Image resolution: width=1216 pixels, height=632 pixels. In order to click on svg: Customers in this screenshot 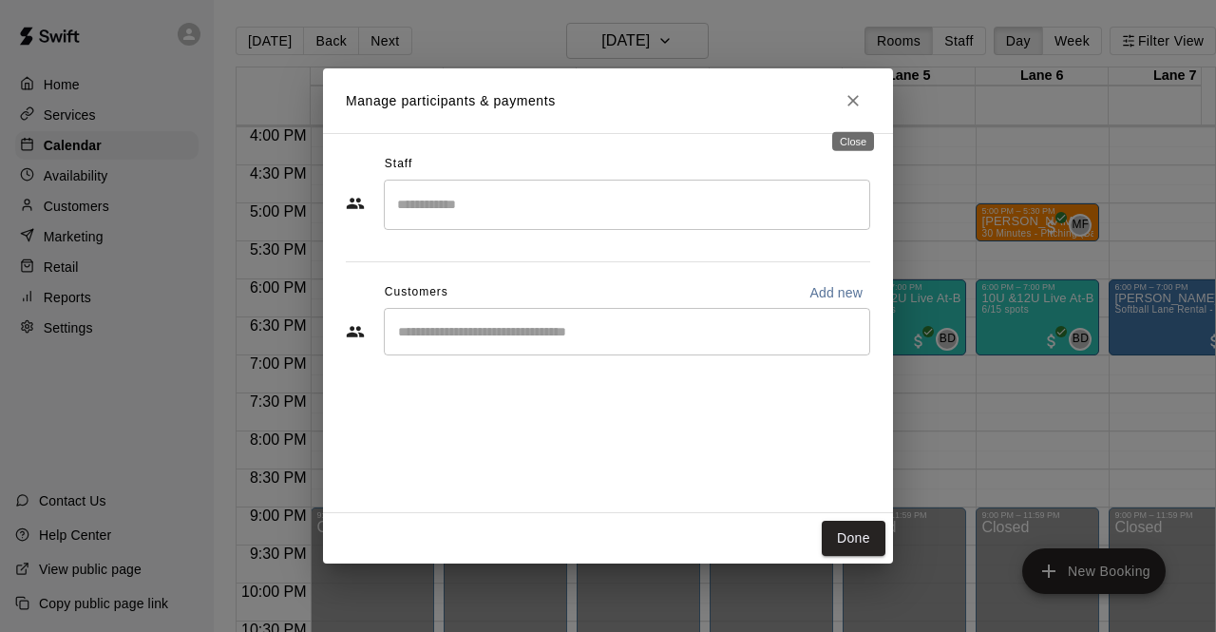, I will do `click(355, 332)`.